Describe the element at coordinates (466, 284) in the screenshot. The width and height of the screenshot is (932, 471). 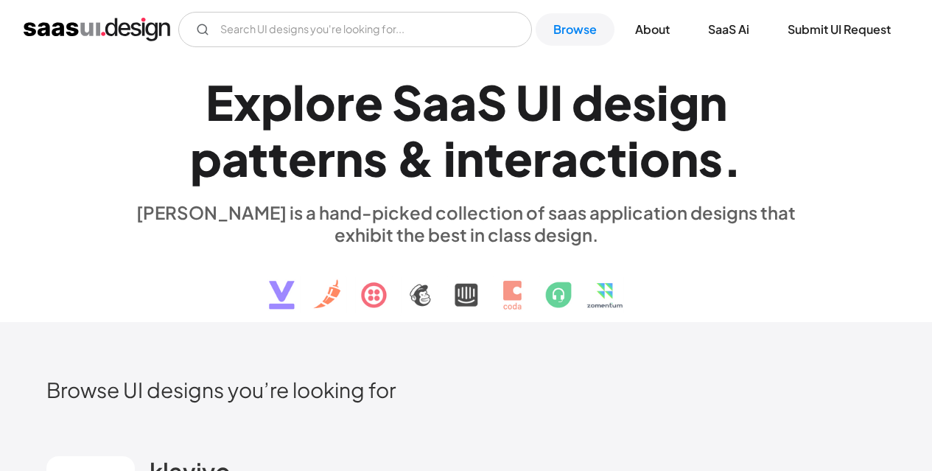
I see `img: text, icon, saas logo` at that location.